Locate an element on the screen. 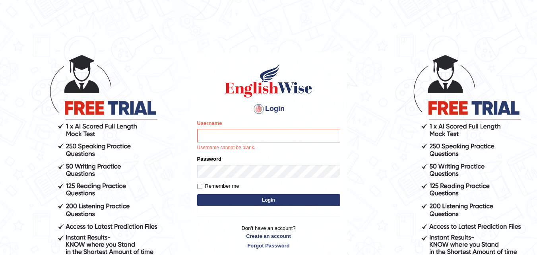 This screenshot has height=255, width=537. a: Forgot Password is located at coordinates (268, 245).